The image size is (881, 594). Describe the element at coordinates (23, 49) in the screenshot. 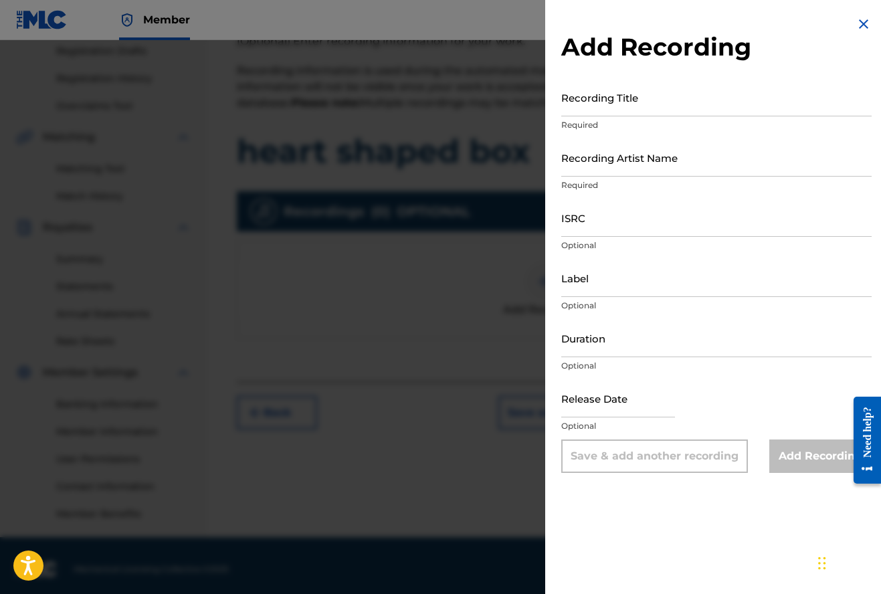

I see `div: Need help?` at that location.